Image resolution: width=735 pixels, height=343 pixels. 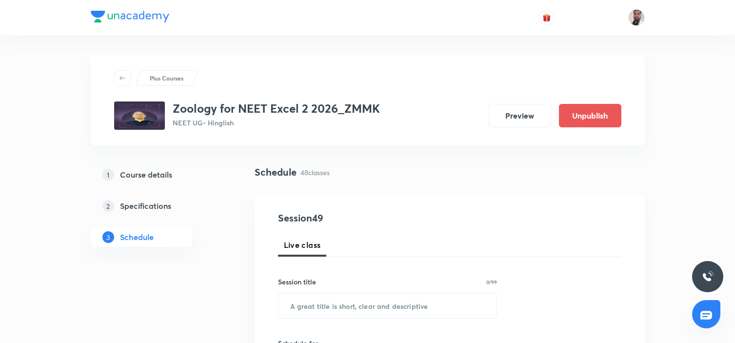 What do you see at coordinates (315, 172) in the screenshot?
I see `p: 48 classes` at bounding box center [315, 172].